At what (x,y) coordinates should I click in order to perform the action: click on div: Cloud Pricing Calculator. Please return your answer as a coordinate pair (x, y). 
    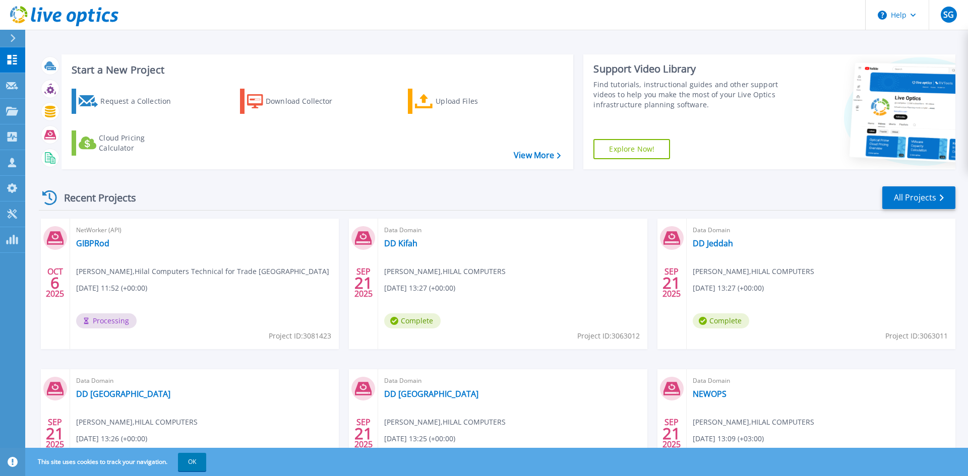
    Looking at the image, I should click on (139, 143).